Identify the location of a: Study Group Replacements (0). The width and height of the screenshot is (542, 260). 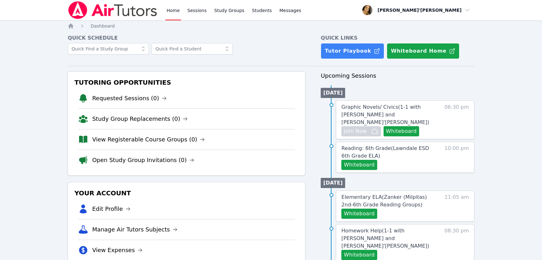
(140, 119).